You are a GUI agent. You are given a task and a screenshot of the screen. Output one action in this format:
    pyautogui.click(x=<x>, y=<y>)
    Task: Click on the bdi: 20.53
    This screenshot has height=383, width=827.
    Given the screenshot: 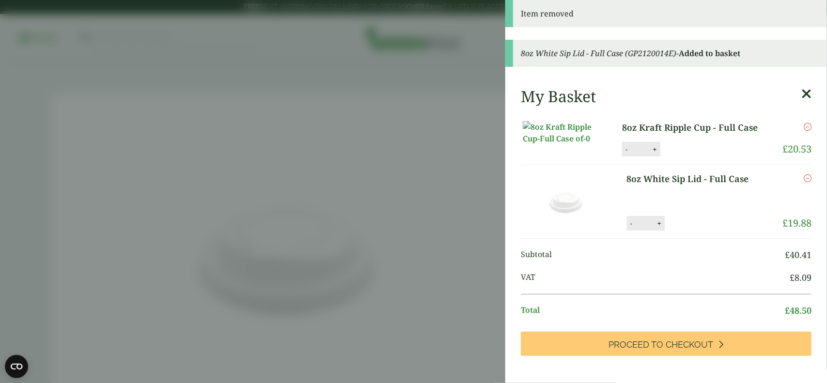 What is the action you would take?
    pyautogui.click(x=797, y=149)
    